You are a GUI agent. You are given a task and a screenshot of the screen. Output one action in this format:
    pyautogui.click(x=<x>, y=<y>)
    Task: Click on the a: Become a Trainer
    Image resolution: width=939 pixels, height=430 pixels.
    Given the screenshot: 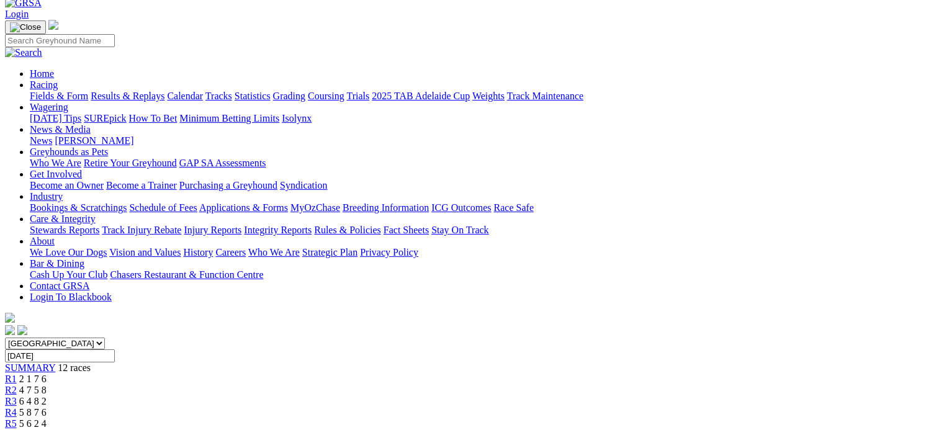 What is the action you would take?
    pyautogui.click(x=141, y=185)
    